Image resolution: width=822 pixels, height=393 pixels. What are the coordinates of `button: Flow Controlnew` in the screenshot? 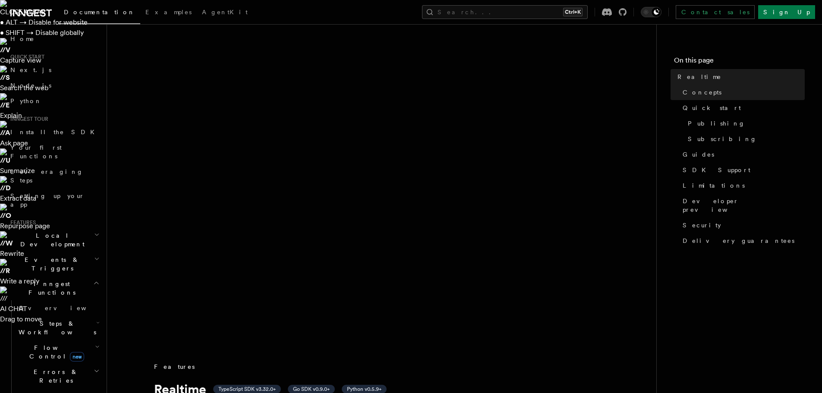 It's located at (58, 352).